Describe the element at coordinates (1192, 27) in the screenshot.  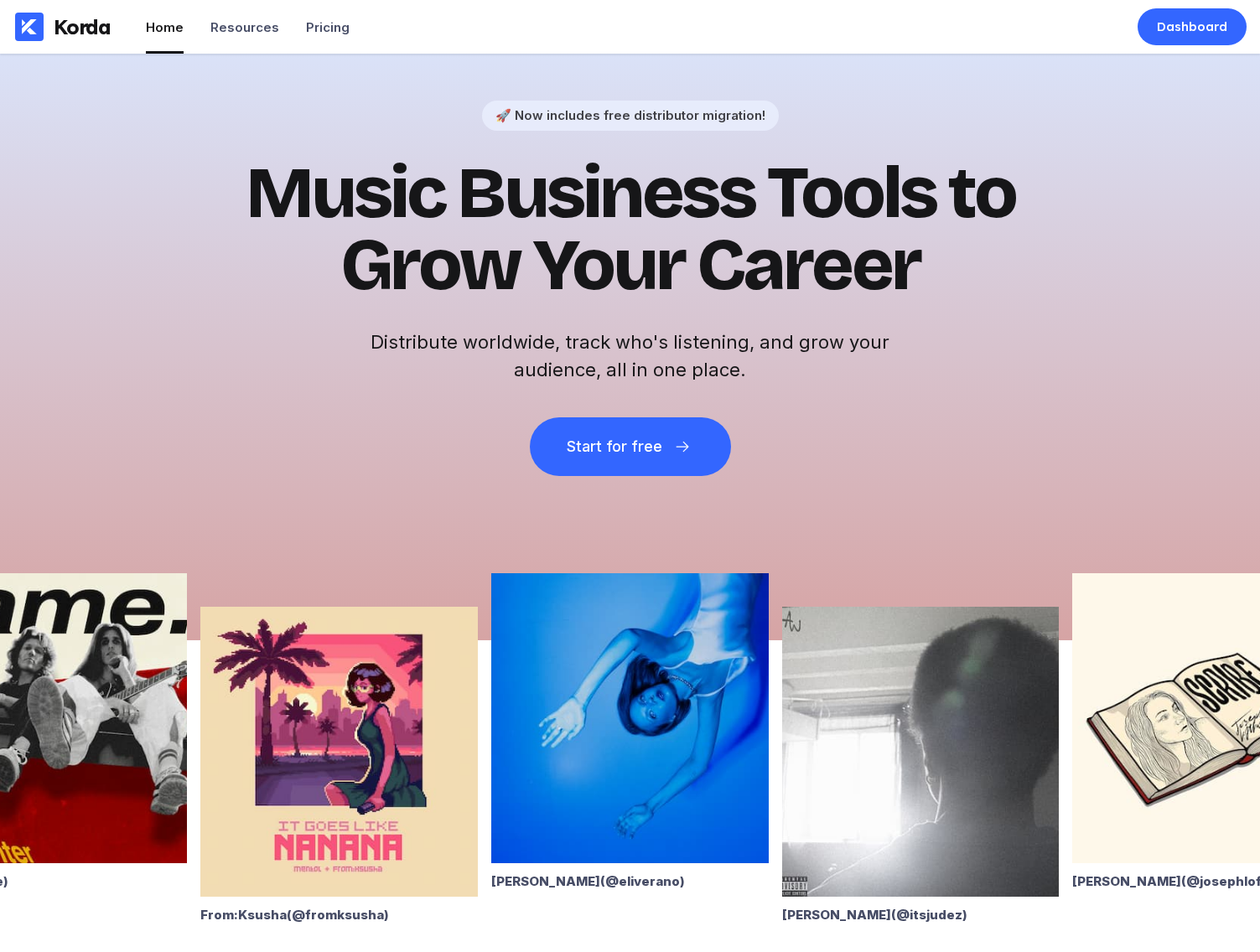
I see `a: Dashboard` at that location.